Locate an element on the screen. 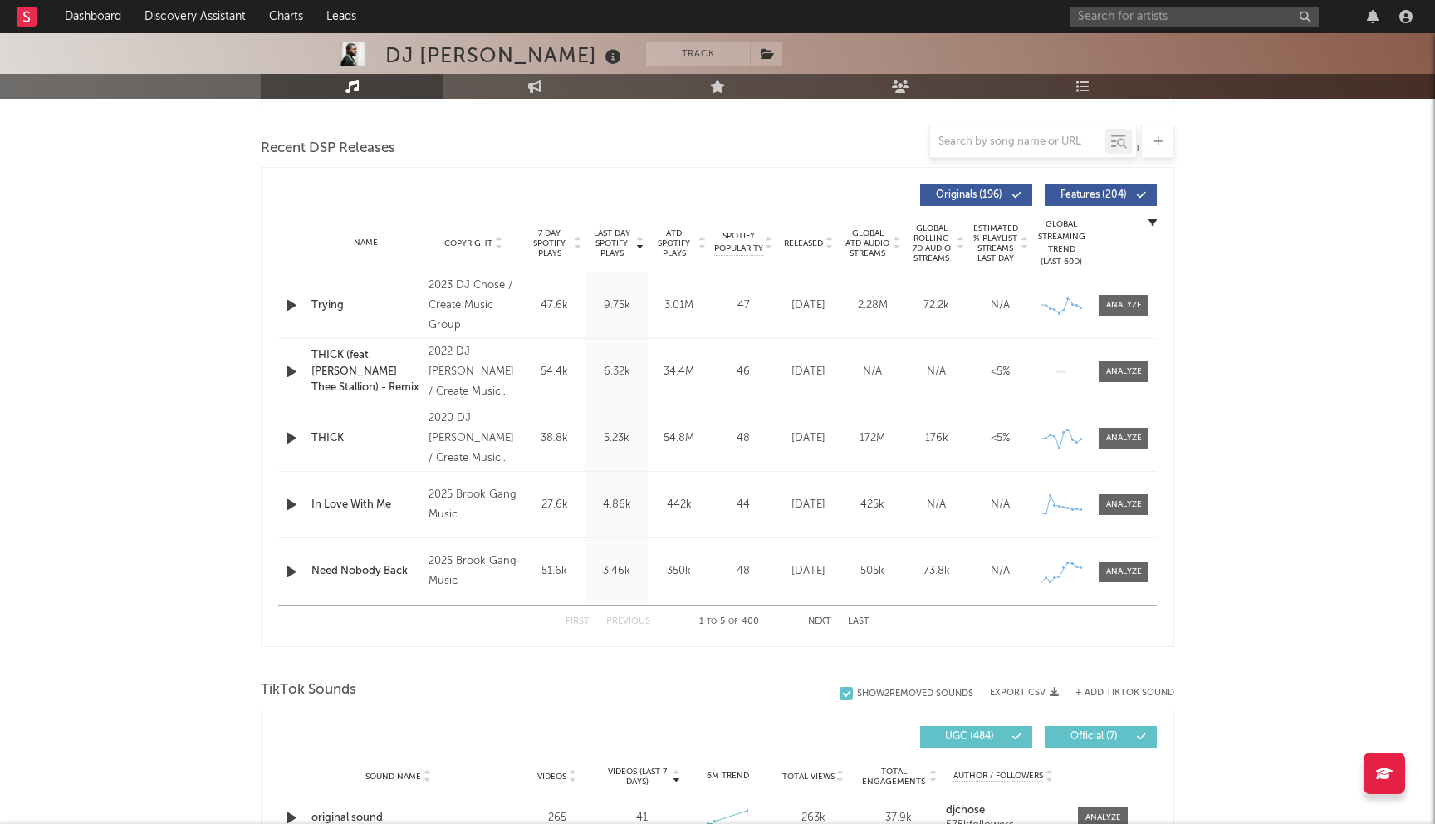 This screenshot has width=1435, height=824. span: to is located at coordinates (712, 621).